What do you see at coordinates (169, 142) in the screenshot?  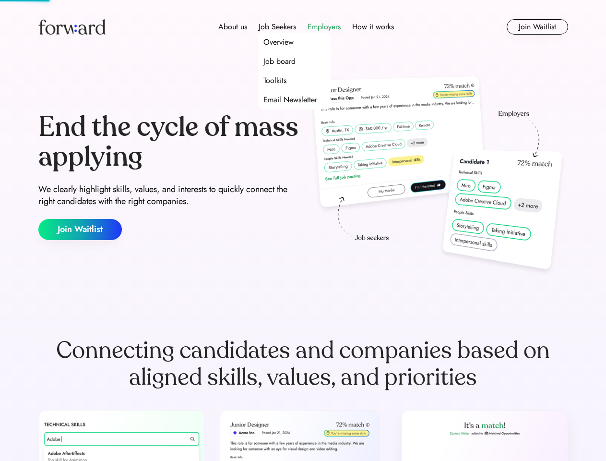 I see `div: End the cycle of mass applying` at bounding box center [169, 142].